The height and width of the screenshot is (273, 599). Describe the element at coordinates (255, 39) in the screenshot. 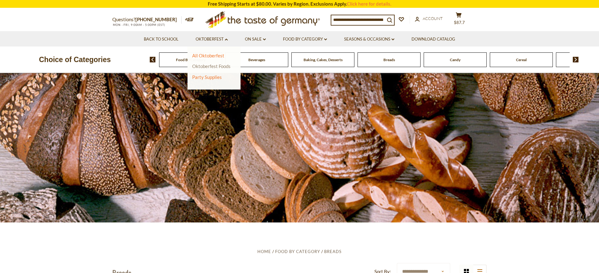

I see `a: On Sale` at that location.